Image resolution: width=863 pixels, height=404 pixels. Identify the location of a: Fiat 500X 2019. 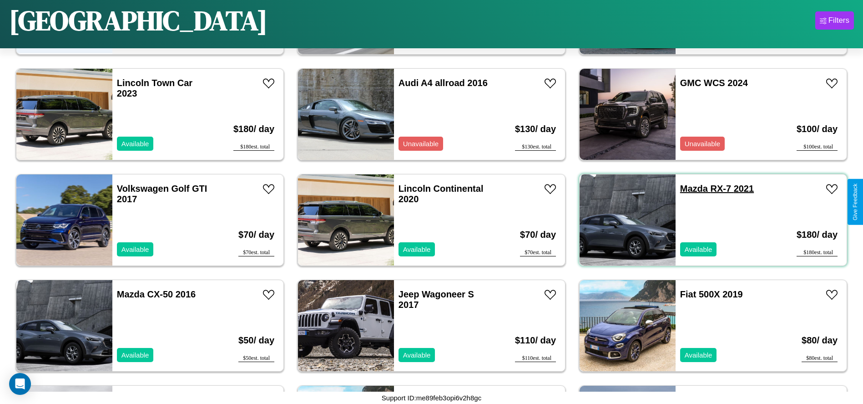
(712, 294).